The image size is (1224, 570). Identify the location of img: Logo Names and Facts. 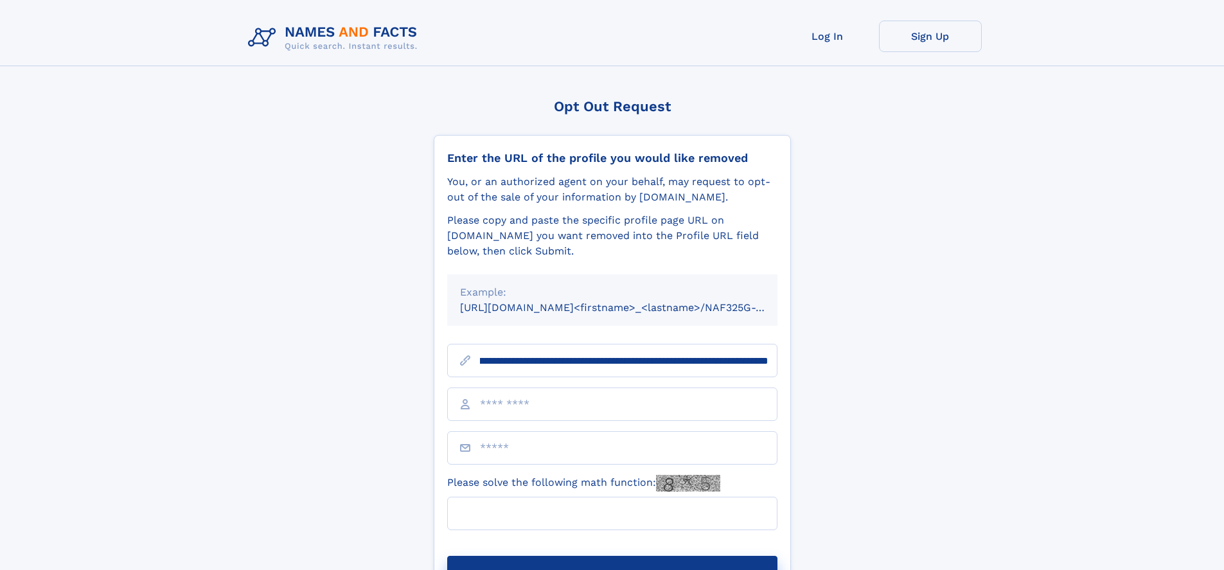
(335, 38).